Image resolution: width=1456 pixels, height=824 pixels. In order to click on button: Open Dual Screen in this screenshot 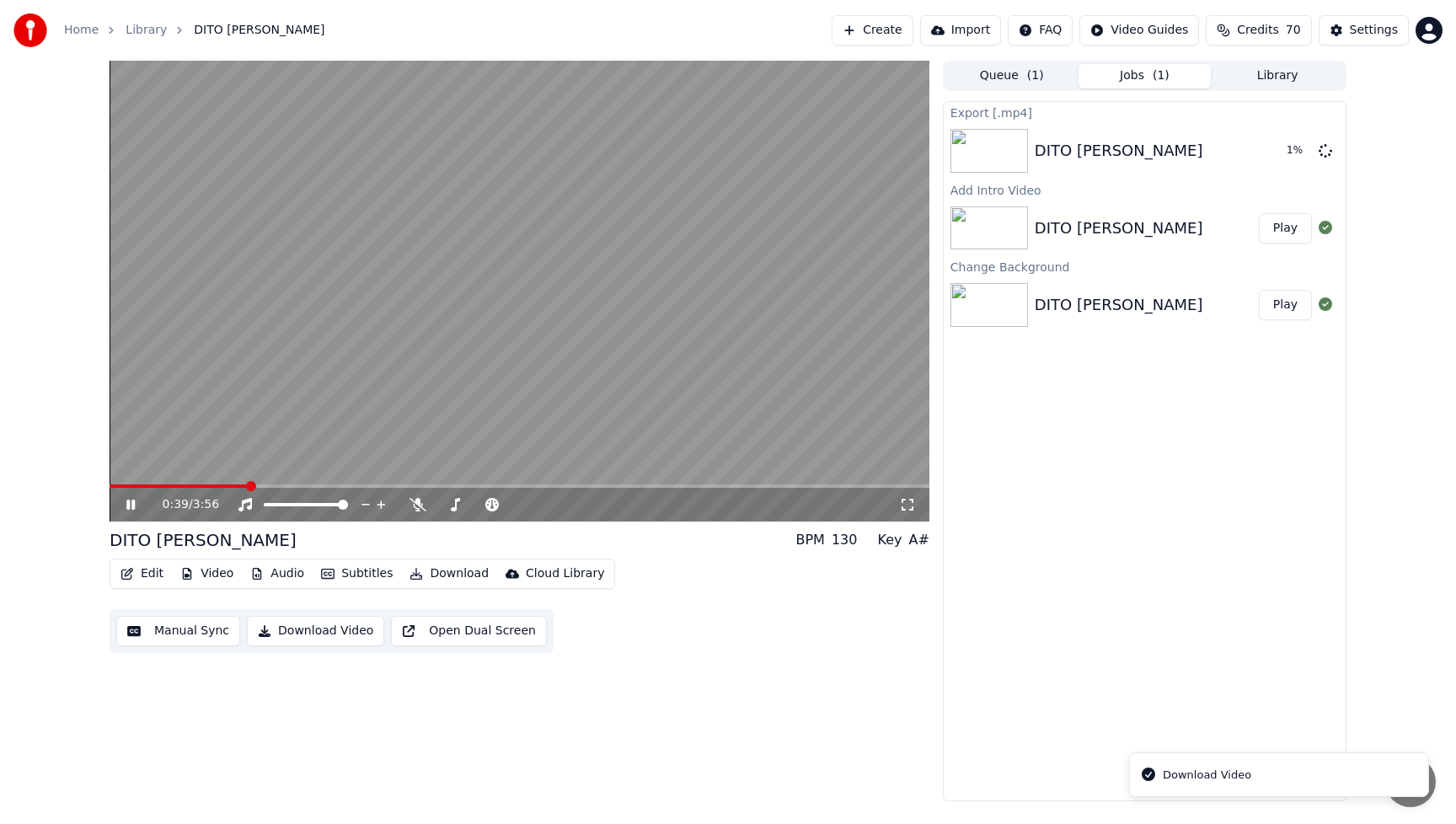, I will do `click(469, 632)`.